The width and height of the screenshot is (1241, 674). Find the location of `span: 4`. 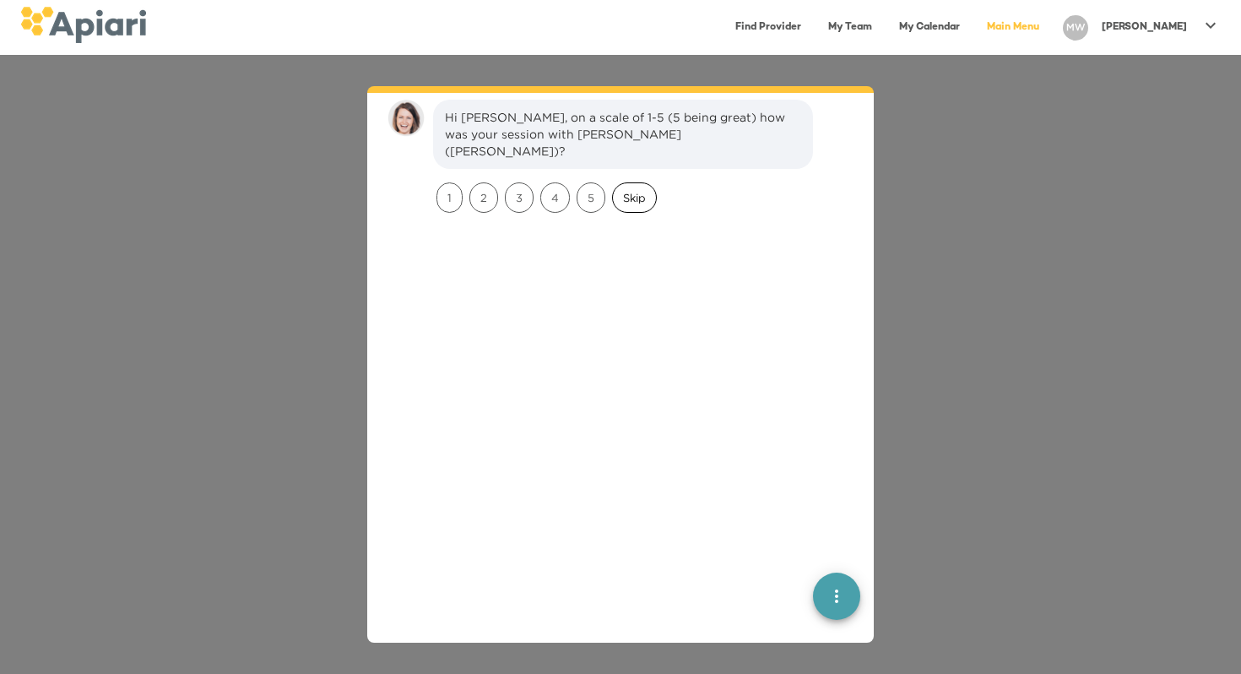

span: 4 is located at coordinates (555, 198).